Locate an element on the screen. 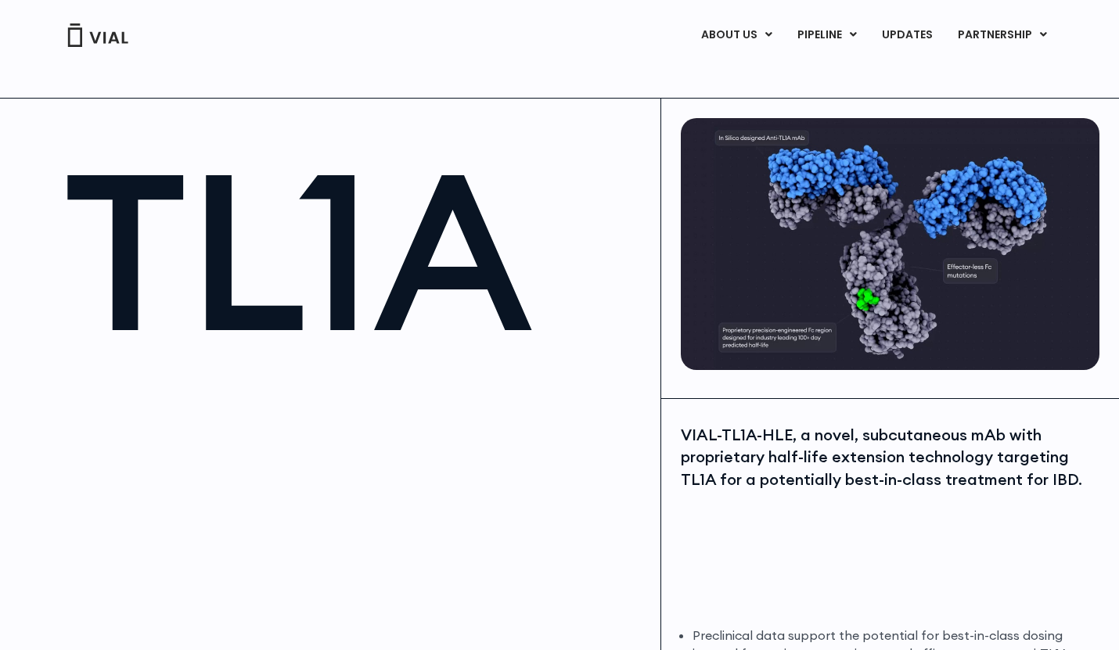 The height and width of the screenshot is (650, 1119). a: PARTNERSHIPMenu Toggle is located at coordinates (1003, 35).